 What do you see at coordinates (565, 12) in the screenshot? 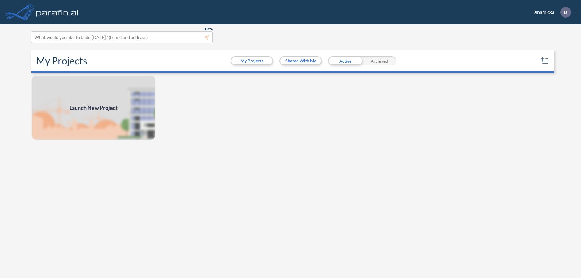
I see `p: D` at bounding box center [565, 12].